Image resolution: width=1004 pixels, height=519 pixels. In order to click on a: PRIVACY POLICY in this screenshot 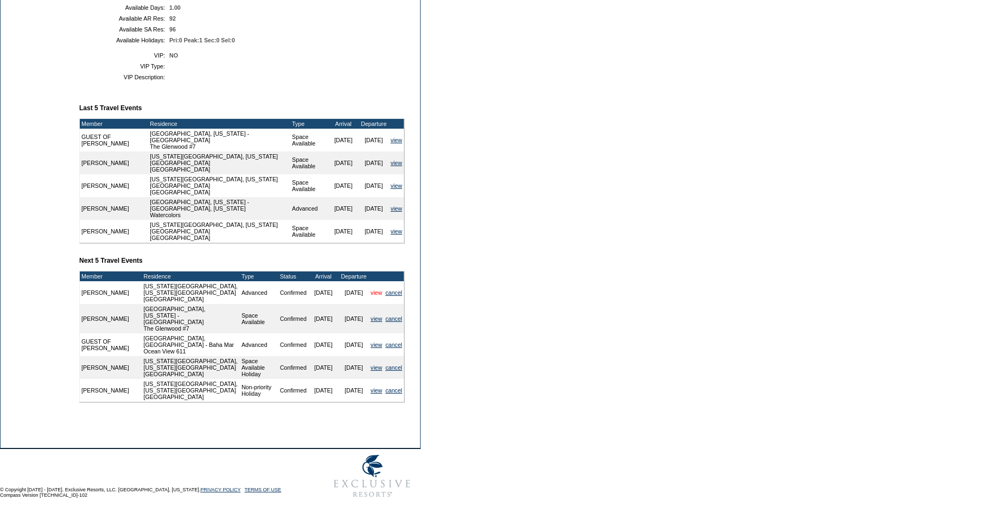, I will do `click(220, 490)`.